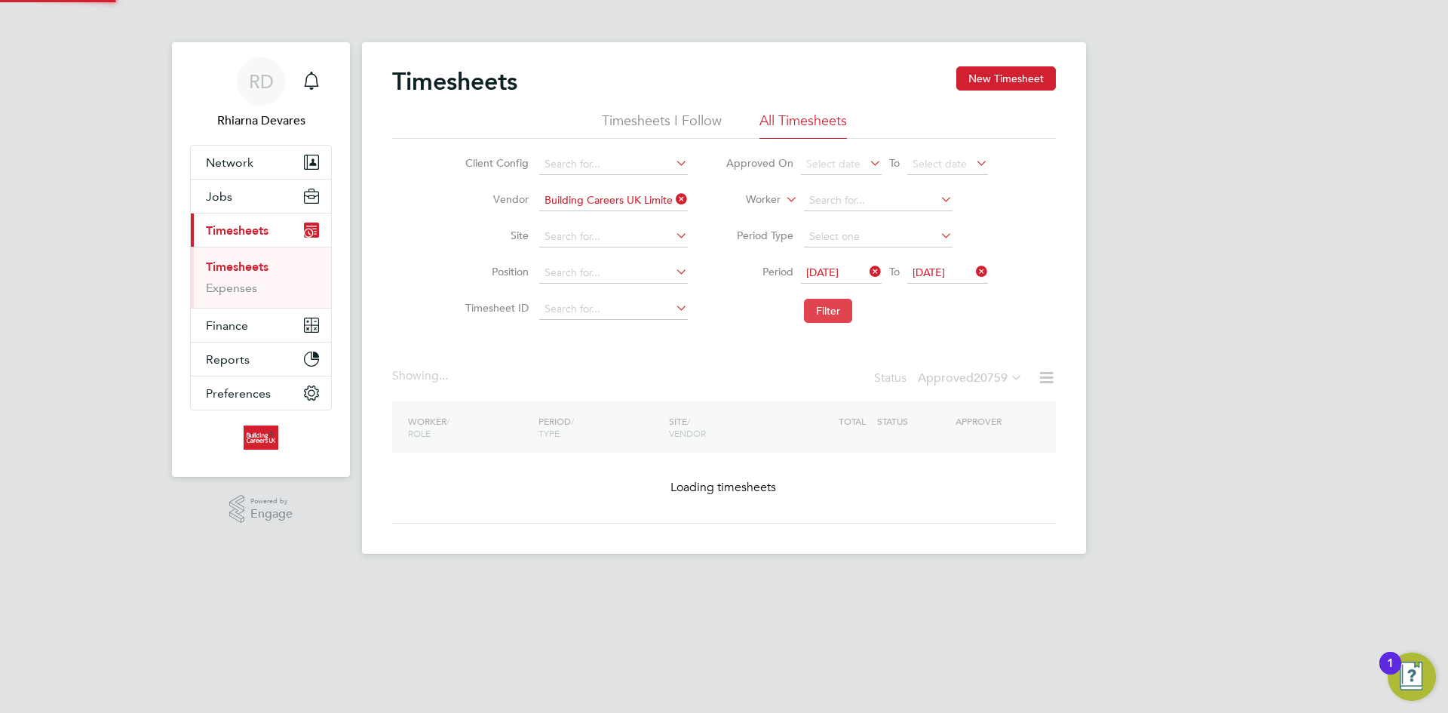 This screenshot has width=1448, height=713. What do you see at coordinates (455, 81) in the screenshot?
I see `h2: Timesheets` at bounding box center [455, 81].